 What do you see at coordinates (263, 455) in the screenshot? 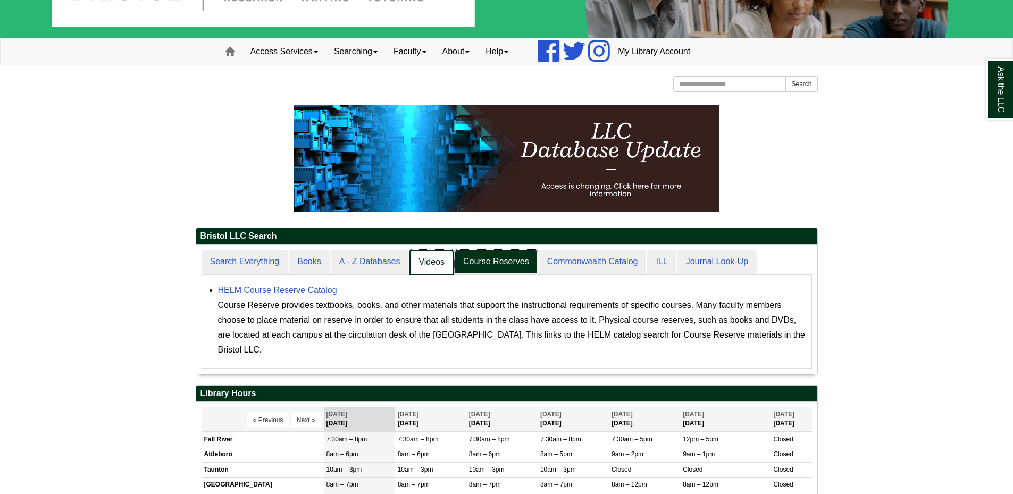
I see `td: Attleboro` at bounding box center [263, 455].